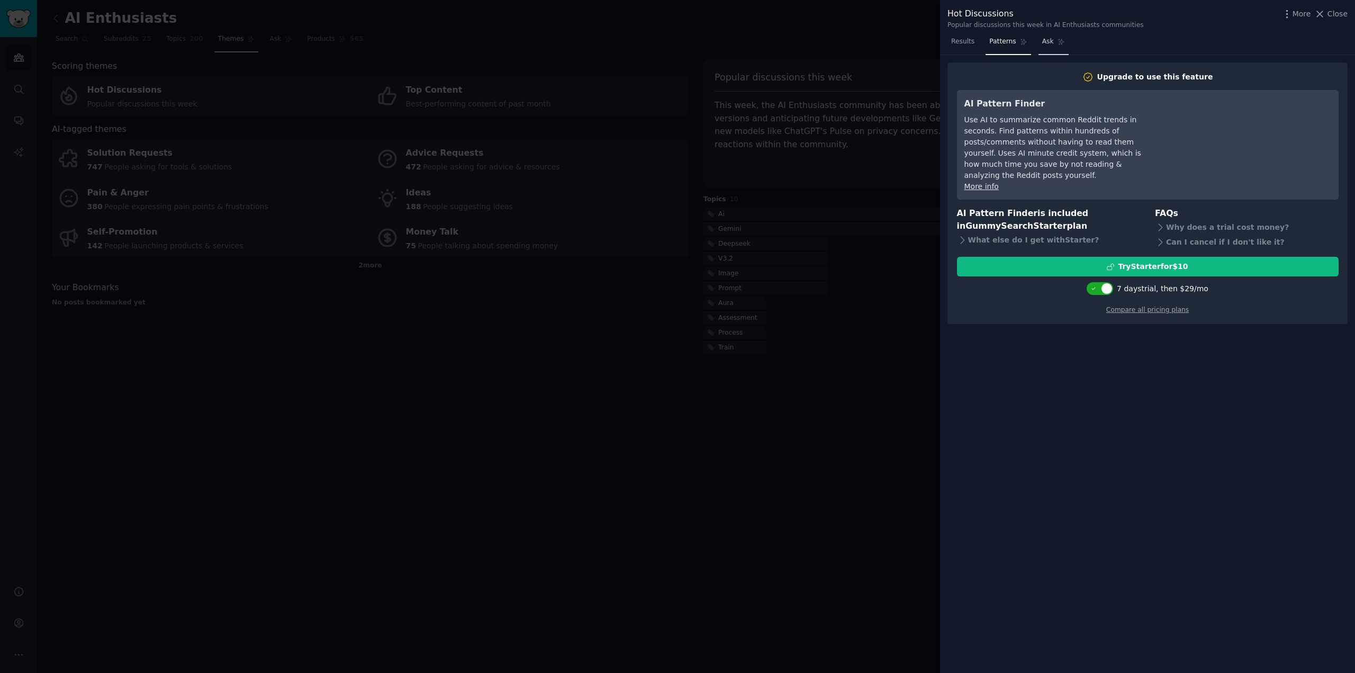 This screenshot has width=1355, height=673. What do you see at coordinates (1048, 240) in the screenshot?
I see `div: What else do I get with Starter ?` at bounding box center [1048, 240].